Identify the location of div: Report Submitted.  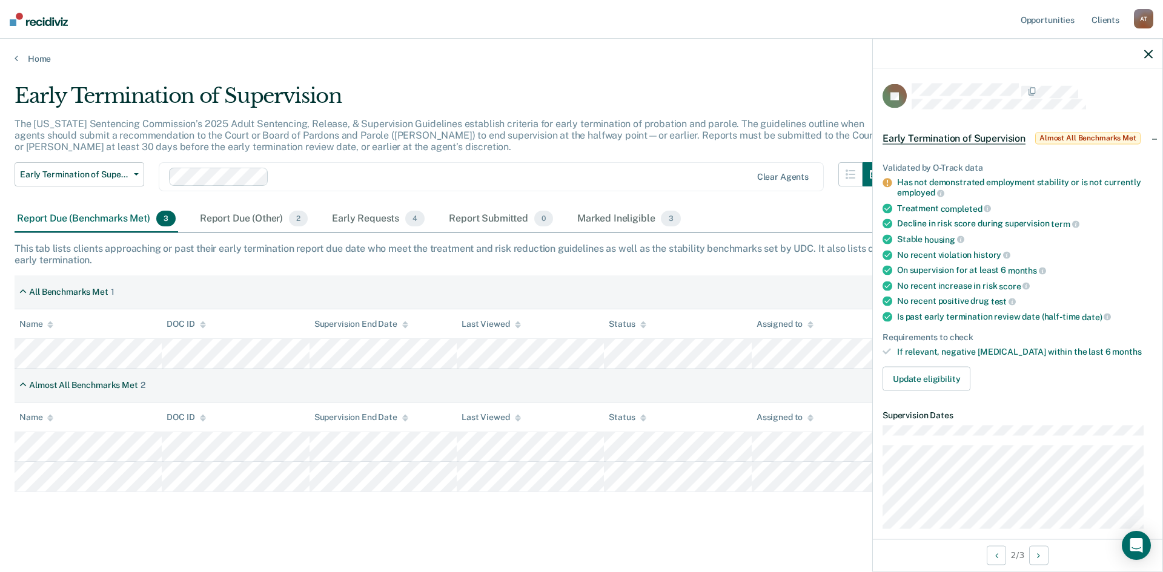
(501, 219).